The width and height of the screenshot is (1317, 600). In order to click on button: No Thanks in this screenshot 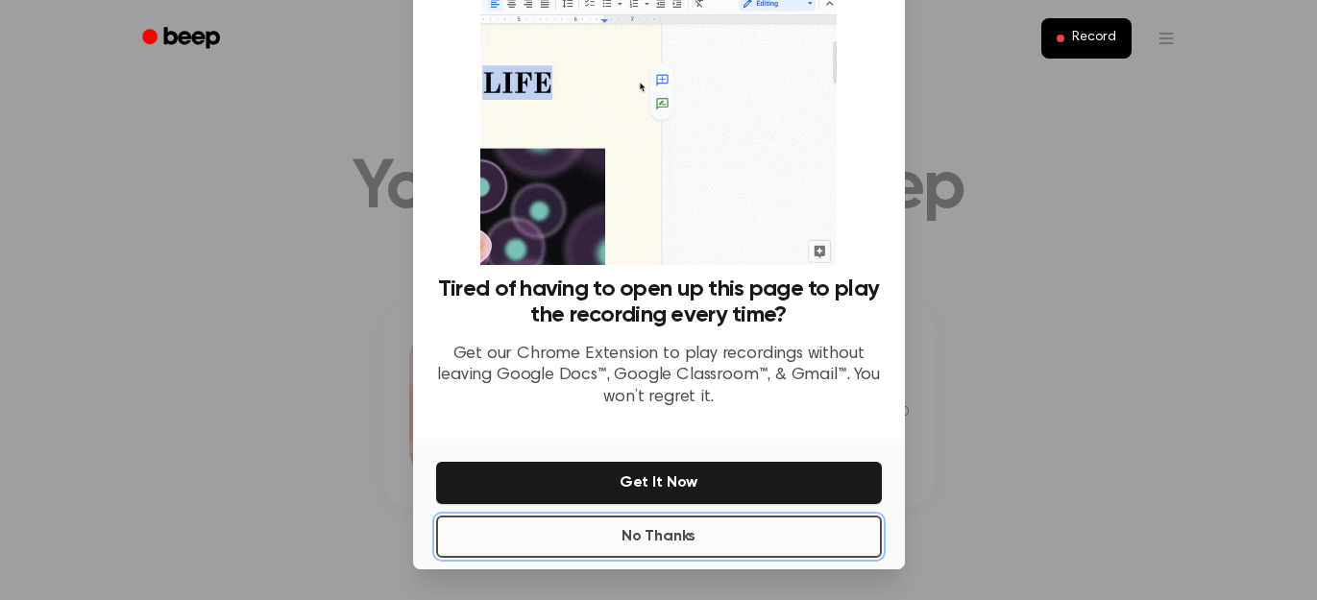, I will do `click(659, 537)`.